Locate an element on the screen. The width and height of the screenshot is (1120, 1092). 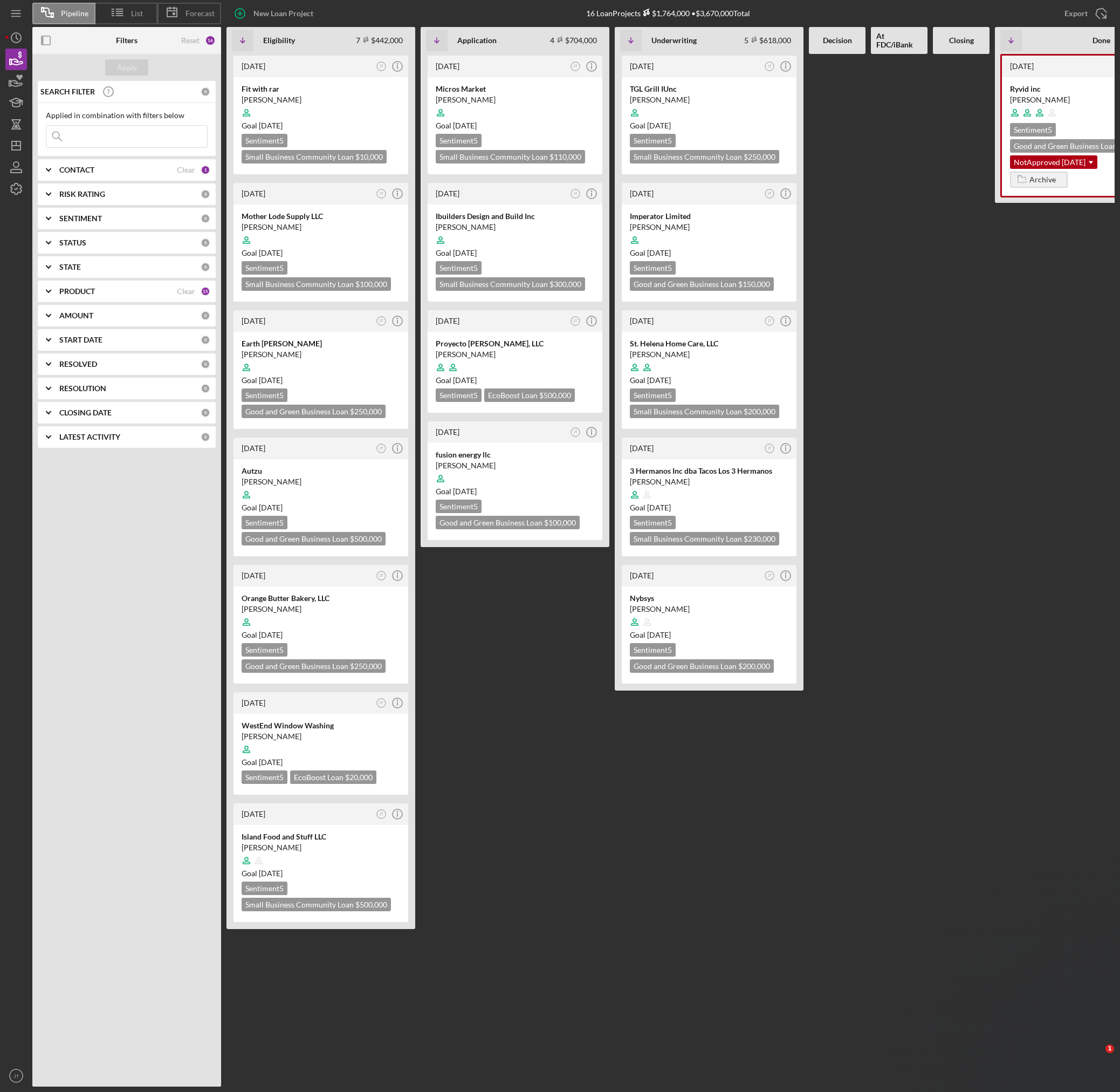
div: Micros Market is located at coordinates (515, 89).